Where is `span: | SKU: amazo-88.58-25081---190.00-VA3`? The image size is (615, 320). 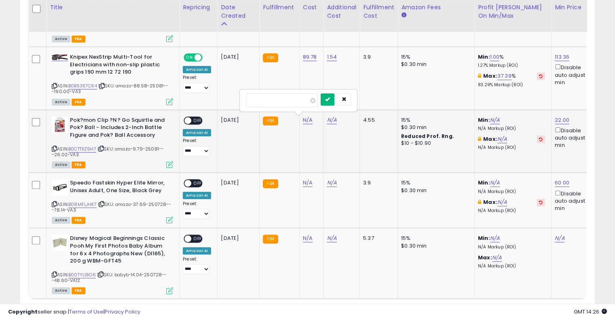
span: | SKU: amazo-88.58-25081---190.00-VA3 is located at coordinates (110, 89).